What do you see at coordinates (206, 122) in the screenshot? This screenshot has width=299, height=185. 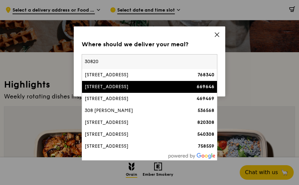 I see `strong: 820308` at bounding box center [206, 122].